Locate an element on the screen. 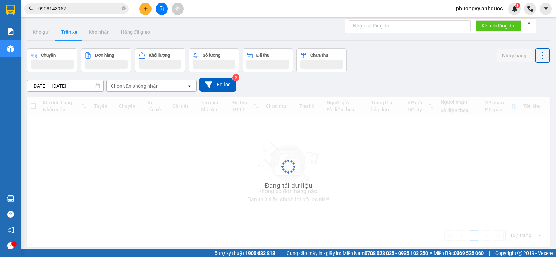  button: Bộ lọc is located at coordinates (218, 84).